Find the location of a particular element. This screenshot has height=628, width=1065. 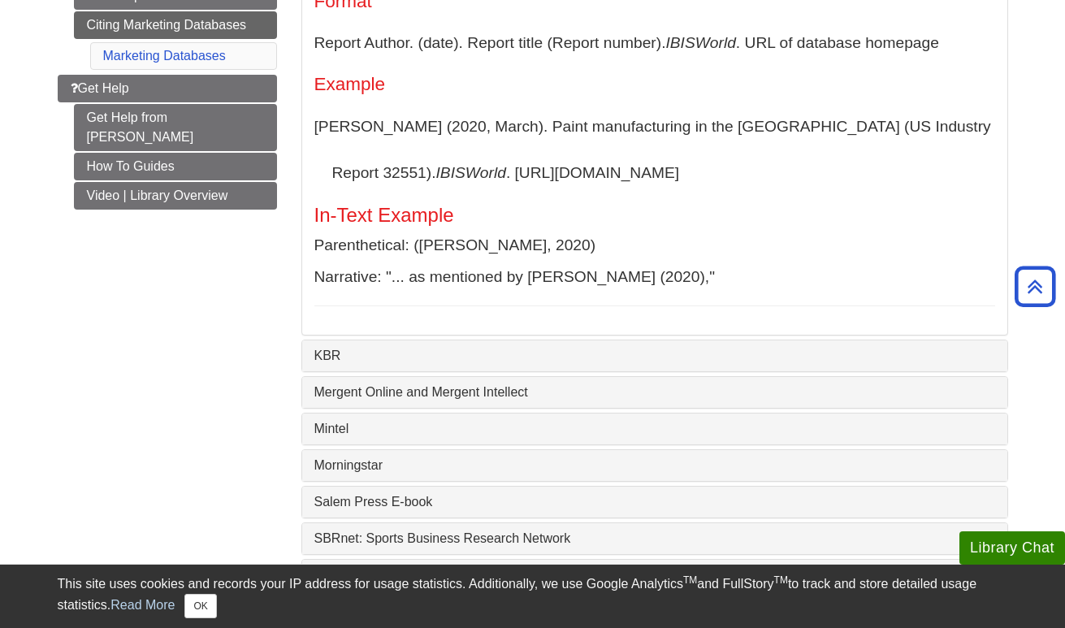

a: Mergent Online and Mergent Intellect is located at coordinates (655, 392).